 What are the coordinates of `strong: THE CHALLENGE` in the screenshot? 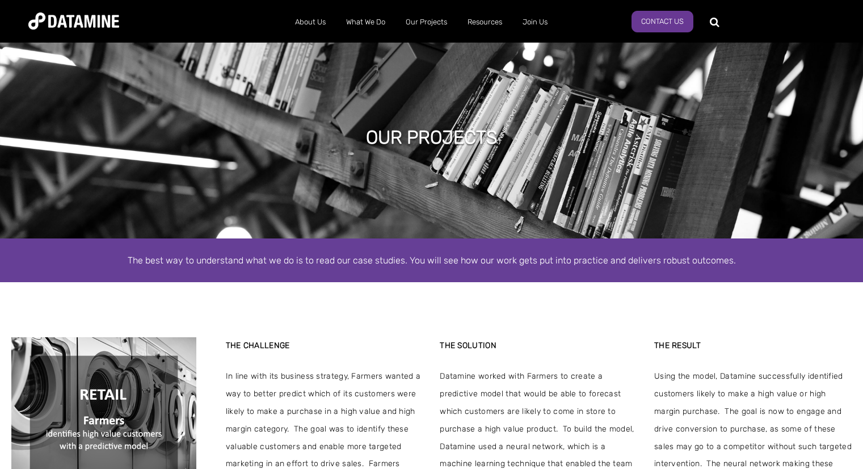 It's located at (258, 345).